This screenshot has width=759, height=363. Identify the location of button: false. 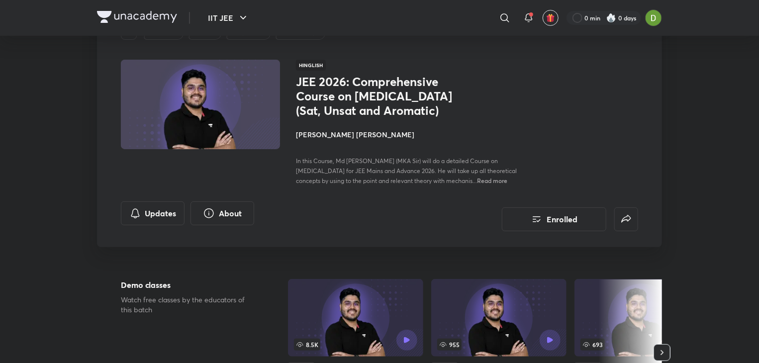
(626, 219).